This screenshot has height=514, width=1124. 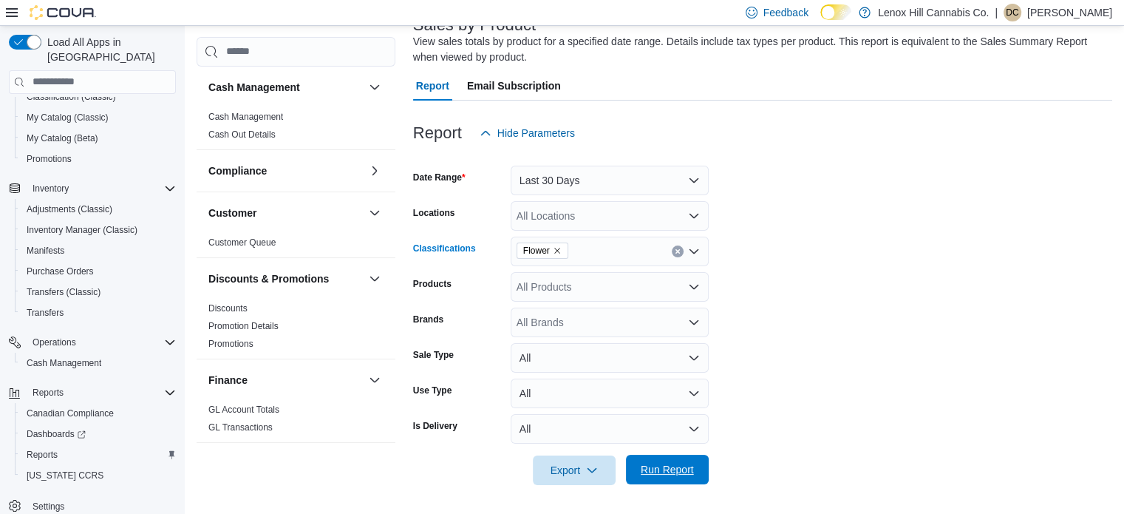 What do you see at coordinates (228, 308) in the screenshot?
I see `span: Discounts` at bounding box center [228, 308].